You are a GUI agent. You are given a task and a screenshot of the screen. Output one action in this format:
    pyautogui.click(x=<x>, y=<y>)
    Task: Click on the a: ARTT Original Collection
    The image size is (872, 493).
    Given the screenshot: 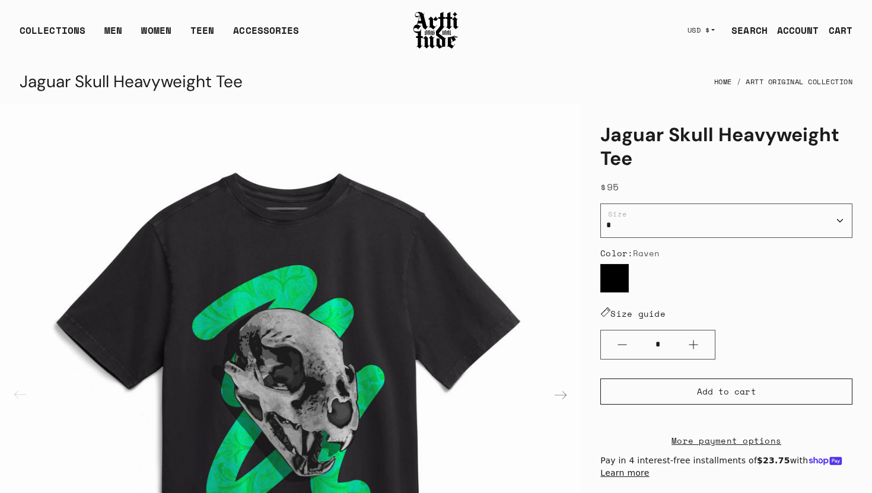 What is the action you would take?
    pyautogui.click(x=799, y=82)
    